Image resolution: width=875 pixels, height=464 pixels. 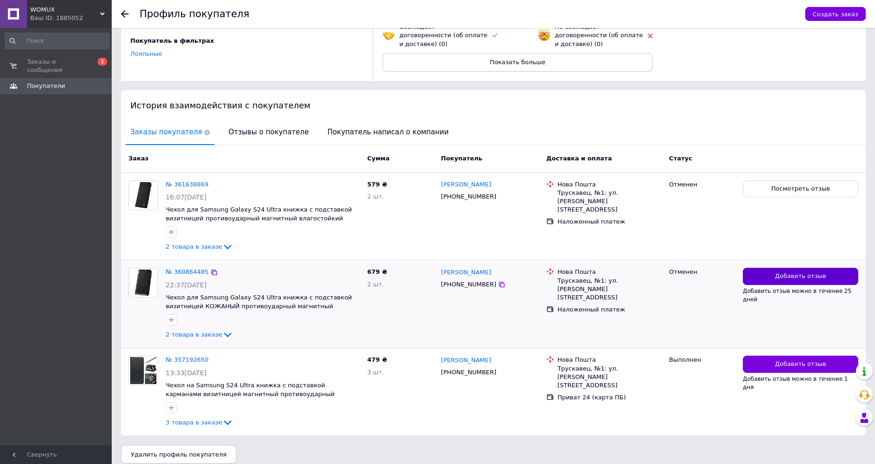 What do you see at coordinates (250, 394) in the screenshot?
I see `span: Чехол на Samsung S24 Ultra книжка с подставкой карманами визитницей магнитный противоударный кожа...` at bounding box center [250, 394].